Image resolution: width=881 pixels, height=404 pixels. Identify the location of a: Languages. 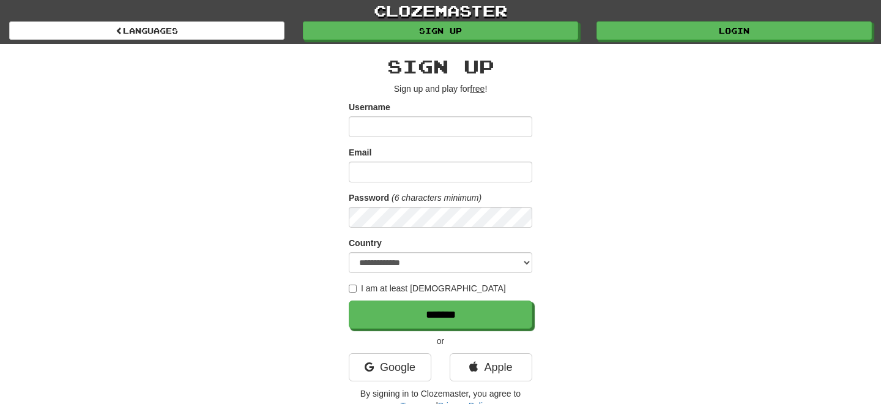
(147, 31).